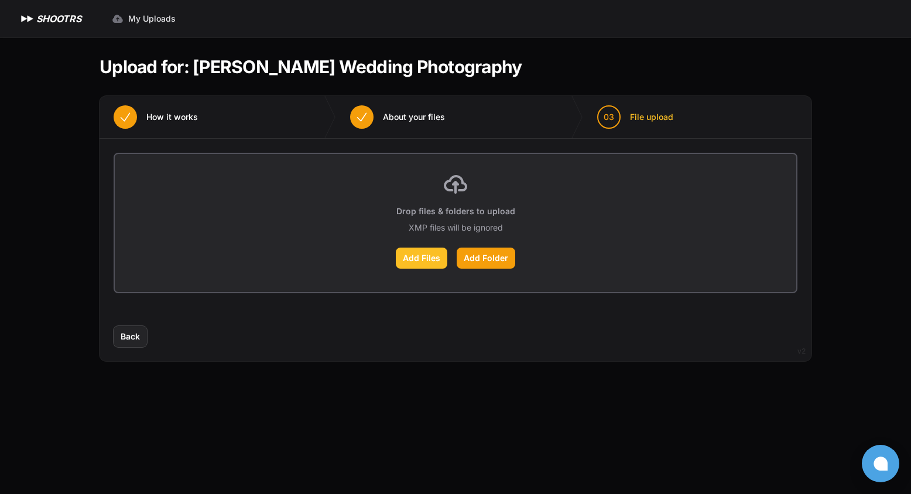 This screenshot has width=911, height=494. What do you see at coordinates (652, 117) in the screenshot?
I see `span: File upload` at bounding box center [652, 117].